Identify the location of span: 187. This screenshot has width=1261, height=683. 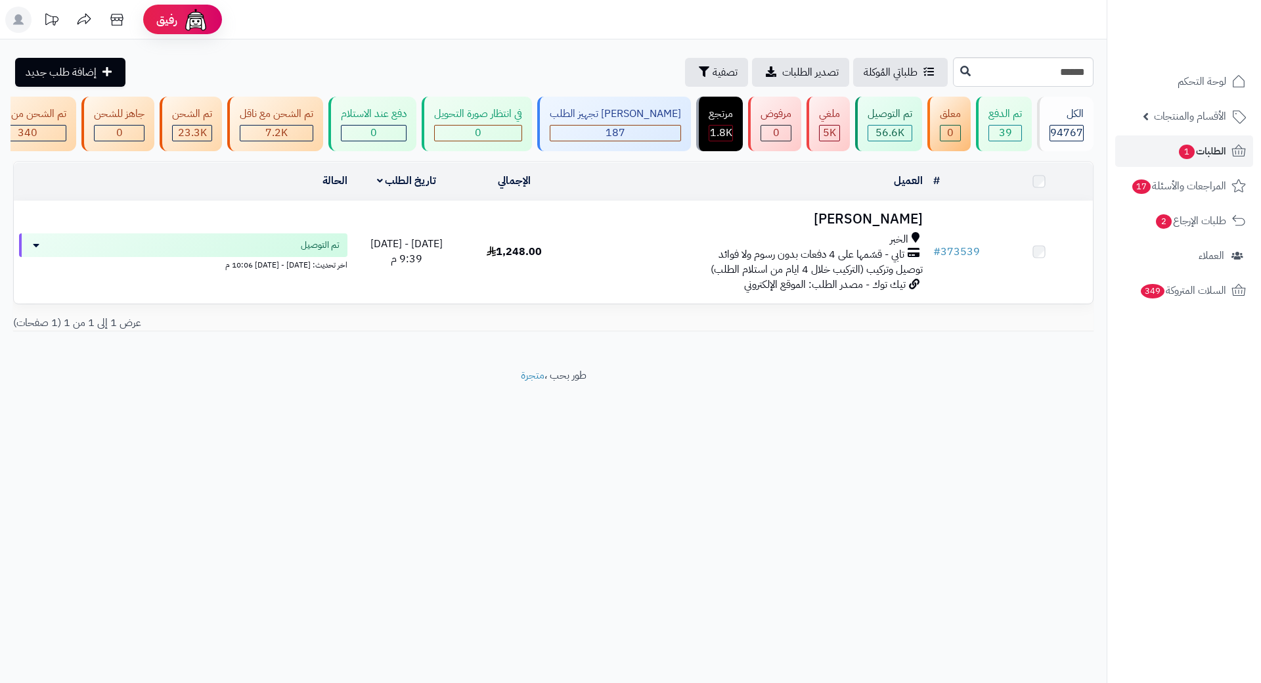
(616, 133).